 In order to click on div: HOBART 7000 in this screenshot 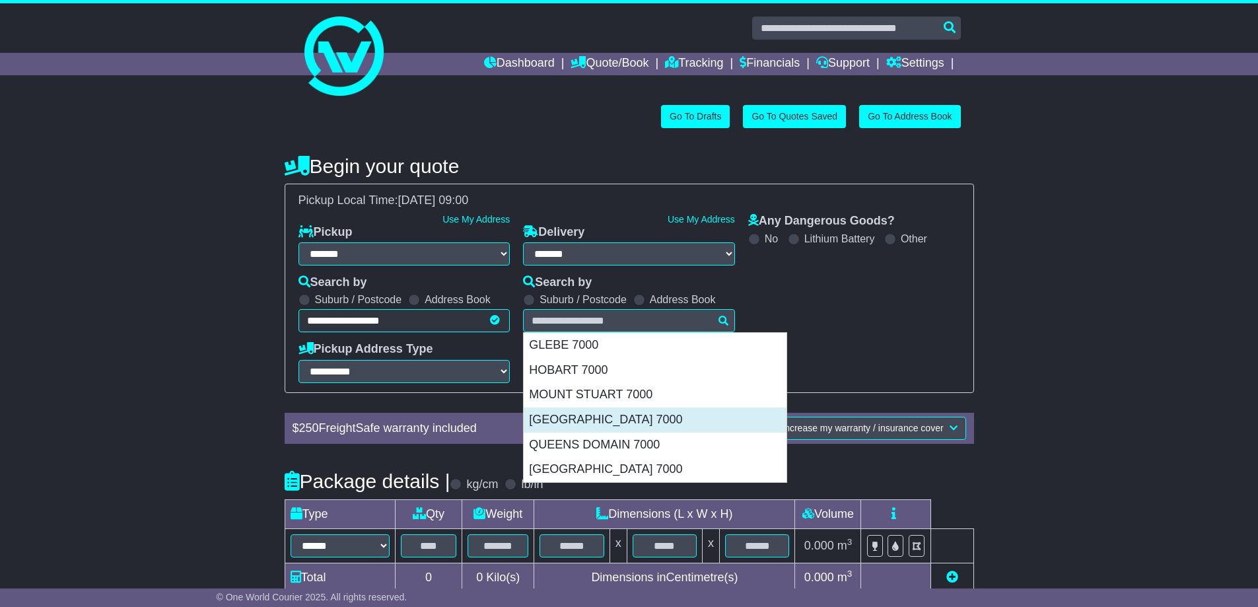, I will do `click(655, 371)`.